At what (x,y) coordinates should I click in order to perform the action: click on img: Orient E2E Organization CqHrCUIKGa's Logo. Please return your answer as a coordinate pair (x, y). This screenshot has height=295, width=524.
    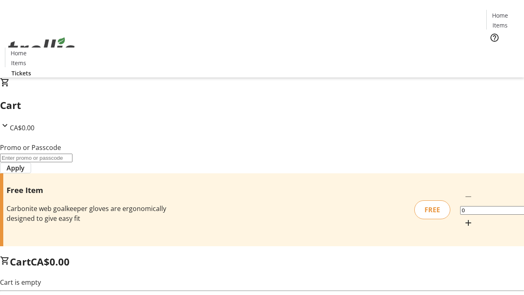
    Looking at the image, I should click on (41, 49).